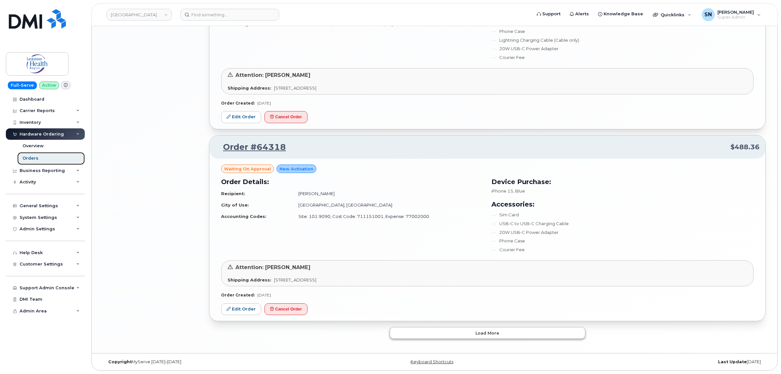  What do you see at coordinates (708, 15) in the screenshot?
I see `span: SN` at bounding box center [708, 15].